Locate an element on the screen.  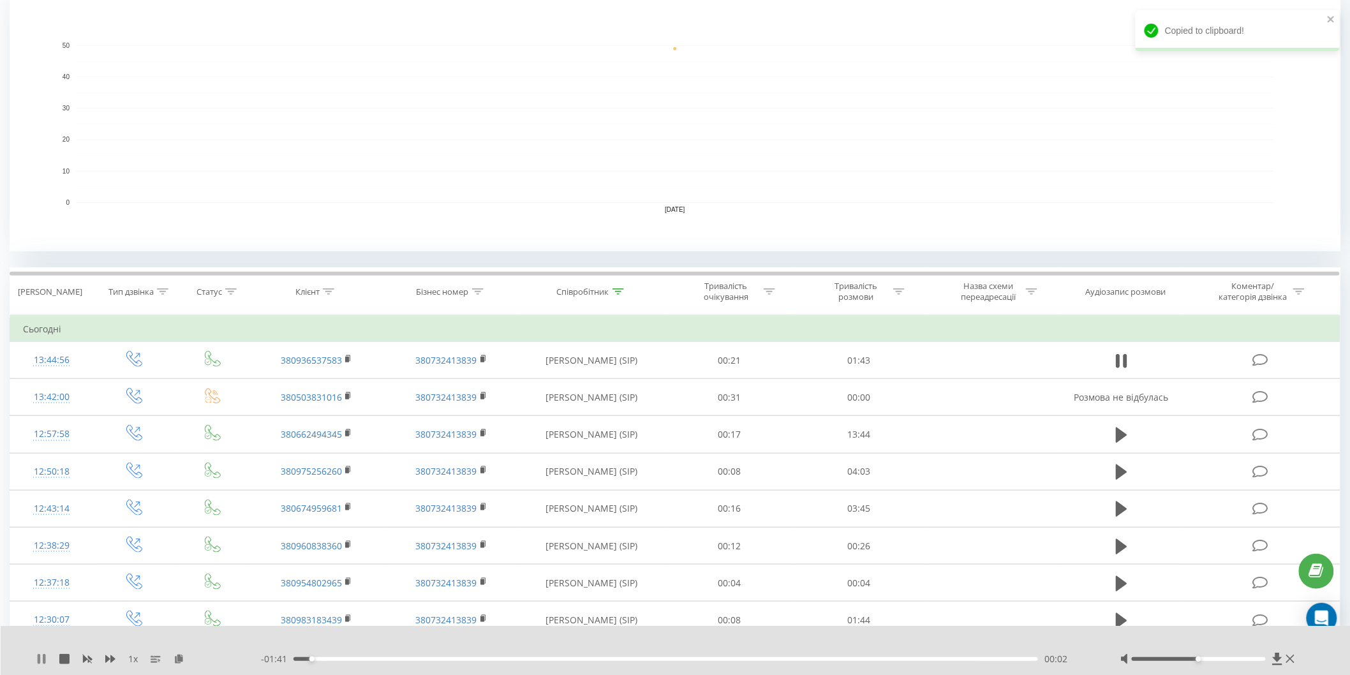
a: 380983183439 is located at coordinates (311, 619).